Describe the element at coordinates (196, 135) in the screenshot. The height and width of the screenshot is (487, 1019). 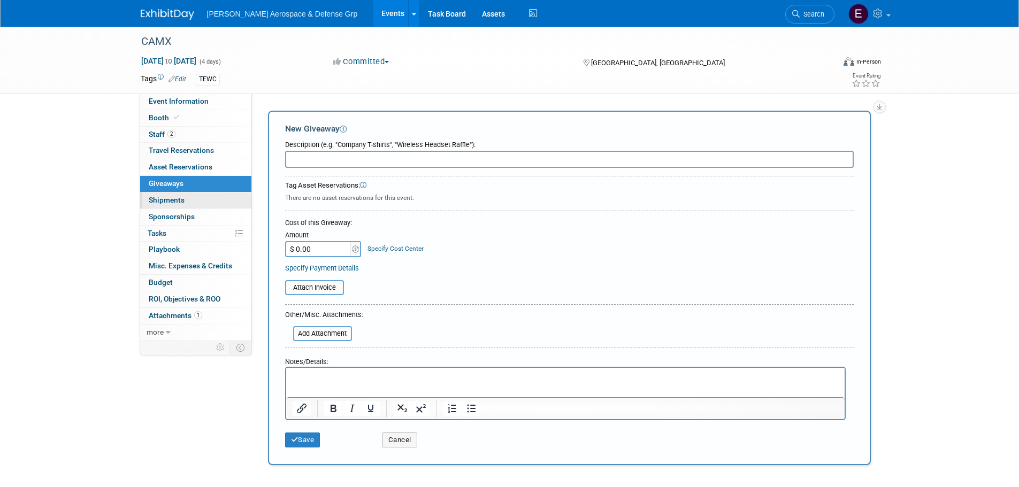
I see `a: Staff2` at that location.